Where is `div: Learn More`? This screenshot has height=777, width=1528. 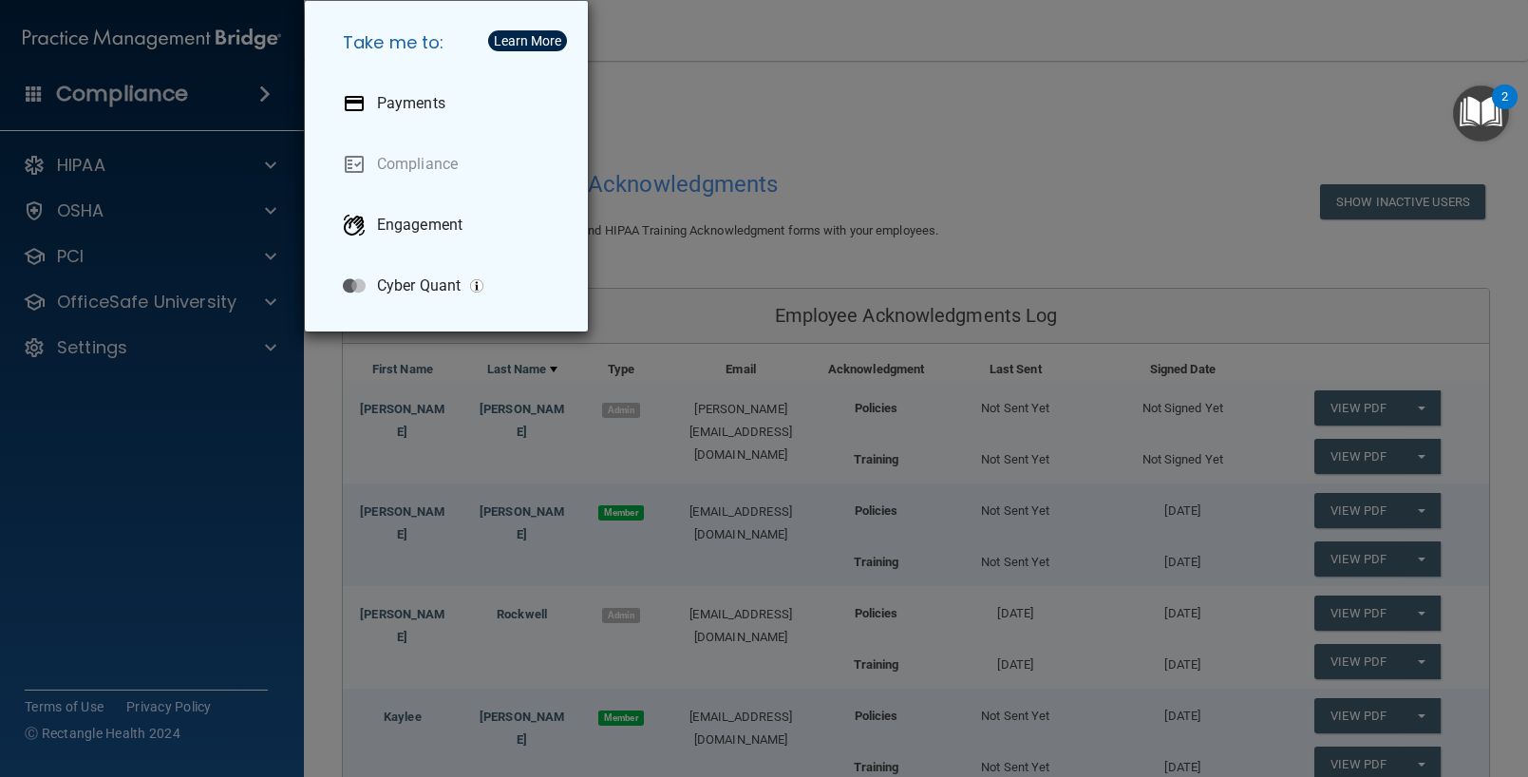
div: Learn More is located at coordinates (527, 41).